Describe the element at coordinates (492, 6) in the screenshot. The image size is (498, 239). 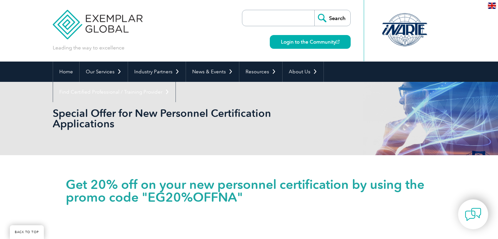
I see `img: en` at that location.